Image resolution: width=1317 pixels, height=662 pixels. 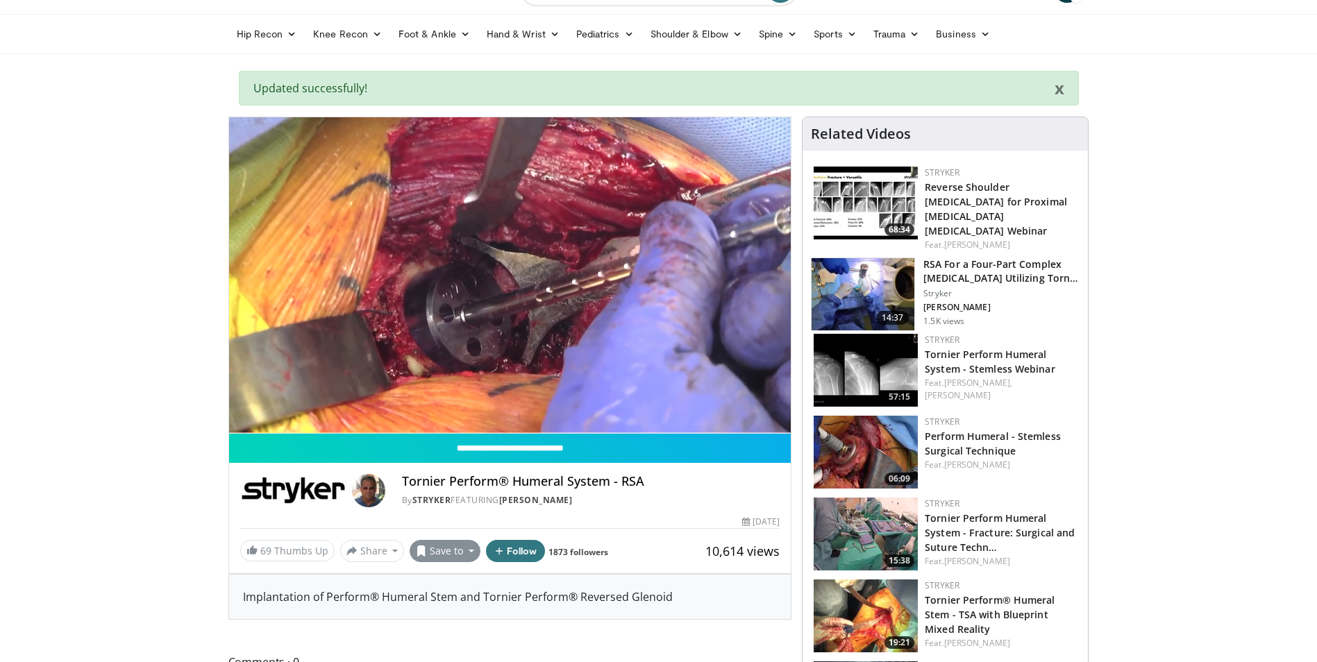 I want to click on img: fd96287c-ce25-45fb-ab34-2dcfaf53e3ee.150x105_q85_crop-smart_upscale.jpg, so click(x=866, y=452).